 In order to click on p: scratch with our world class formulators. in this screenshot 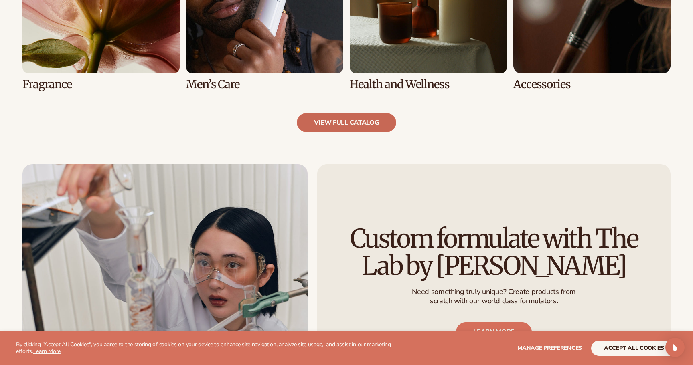, I will do `click(494, 301)`.